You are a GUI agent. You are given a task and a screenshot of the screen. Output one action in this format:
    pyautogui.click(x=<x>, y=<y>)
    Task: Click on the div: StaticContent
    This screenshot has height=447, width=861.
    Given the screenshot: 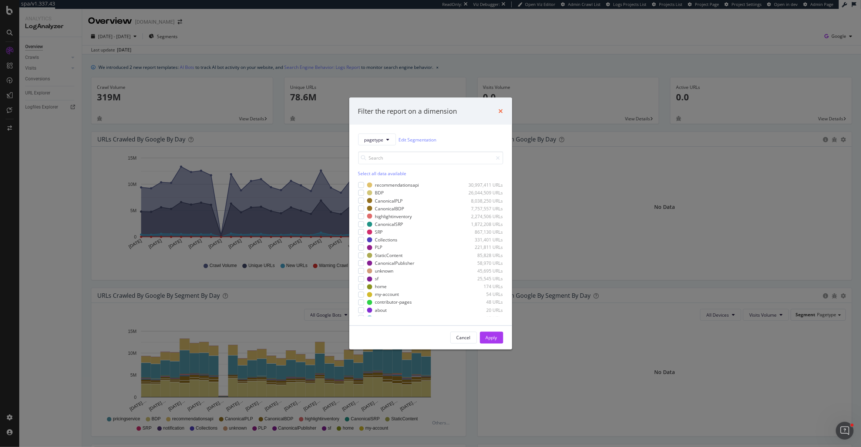 What is the action you would take?
    pyautogui.click(x=389, y=255)
    